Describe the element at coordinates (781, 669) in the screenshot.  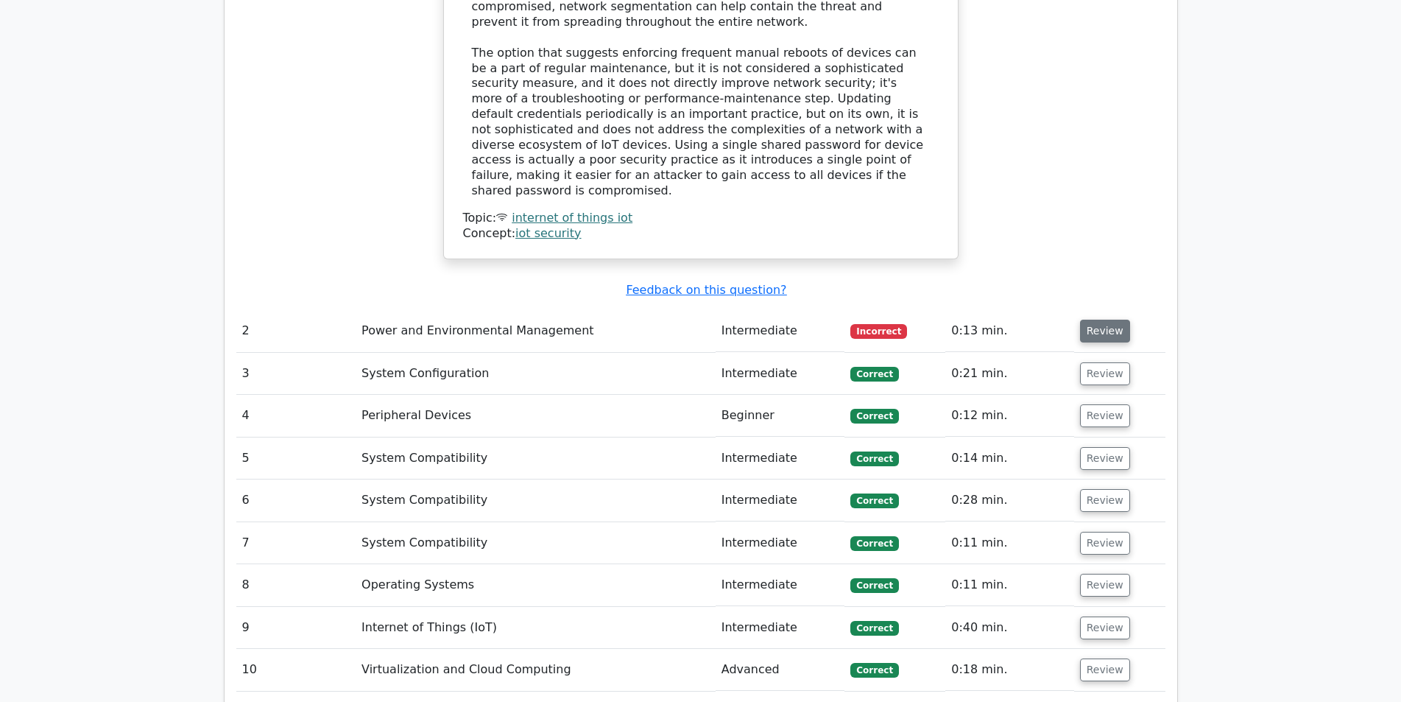
I see `td: Advanced` at that location.